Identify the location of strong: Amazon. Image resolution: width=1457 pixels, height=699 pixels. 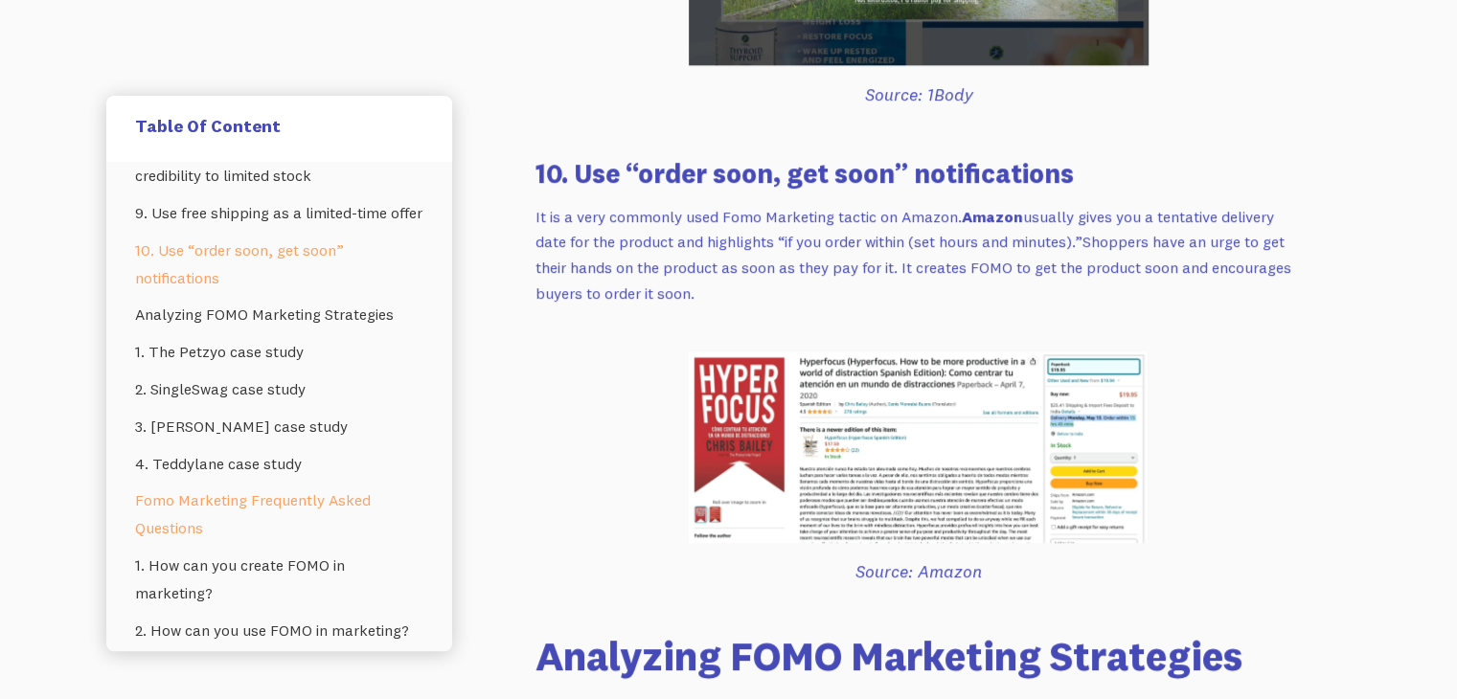
(992, 217).